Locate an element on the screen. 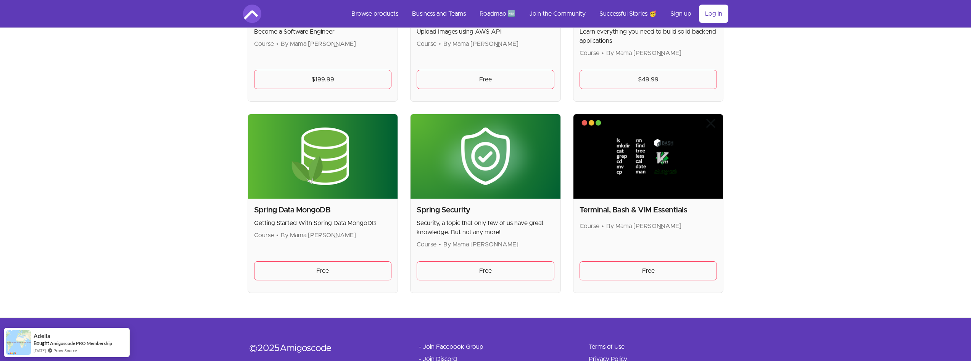  h2: Spring Data MongoDB is located at coordinates (323, 210).